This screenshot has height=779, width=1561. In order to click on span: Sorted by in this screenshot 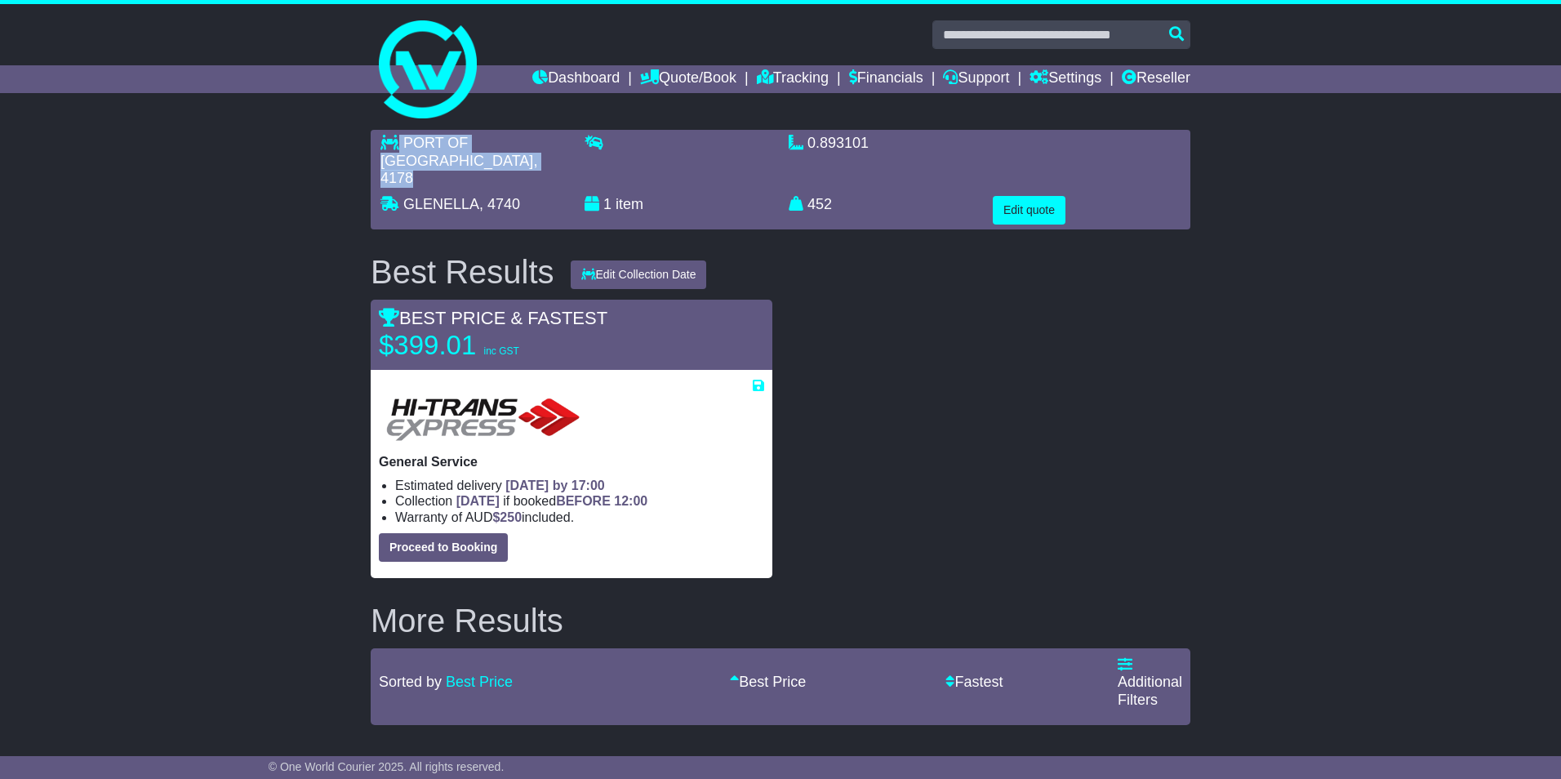, I will do `click(410, 682)`.